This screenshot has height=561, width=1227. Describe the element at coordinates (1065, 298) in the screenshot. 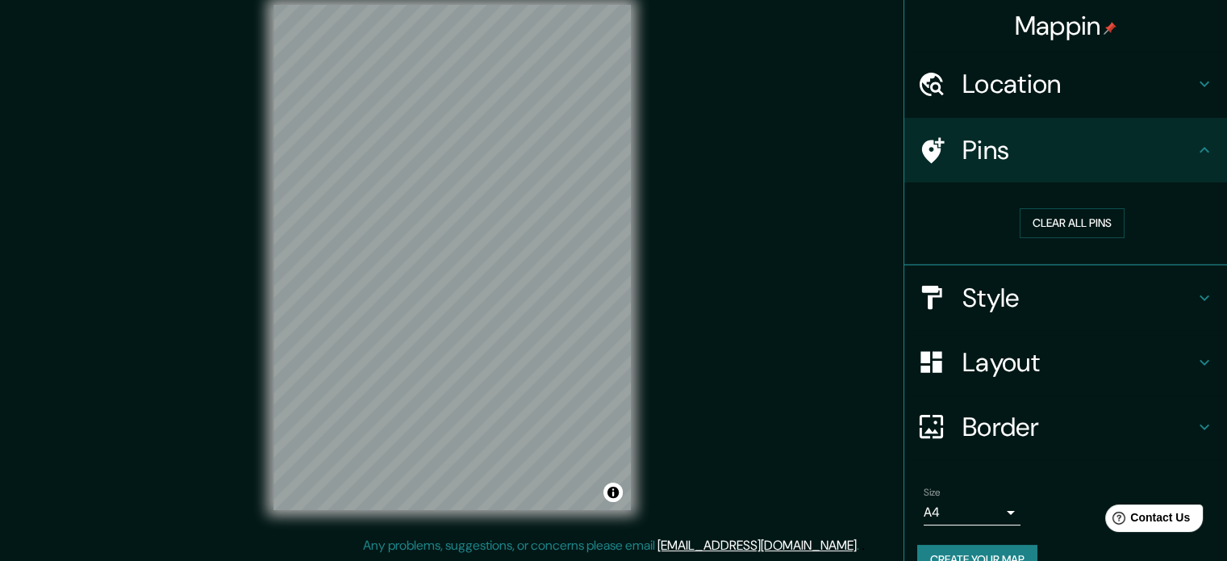

I see `div: Style` at that location.